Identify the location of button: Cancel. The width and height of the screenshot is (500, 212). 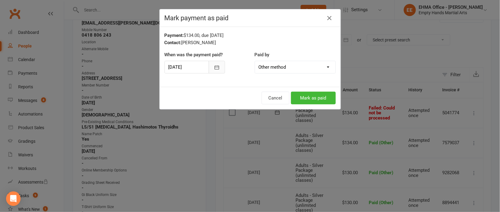
(275, 98).